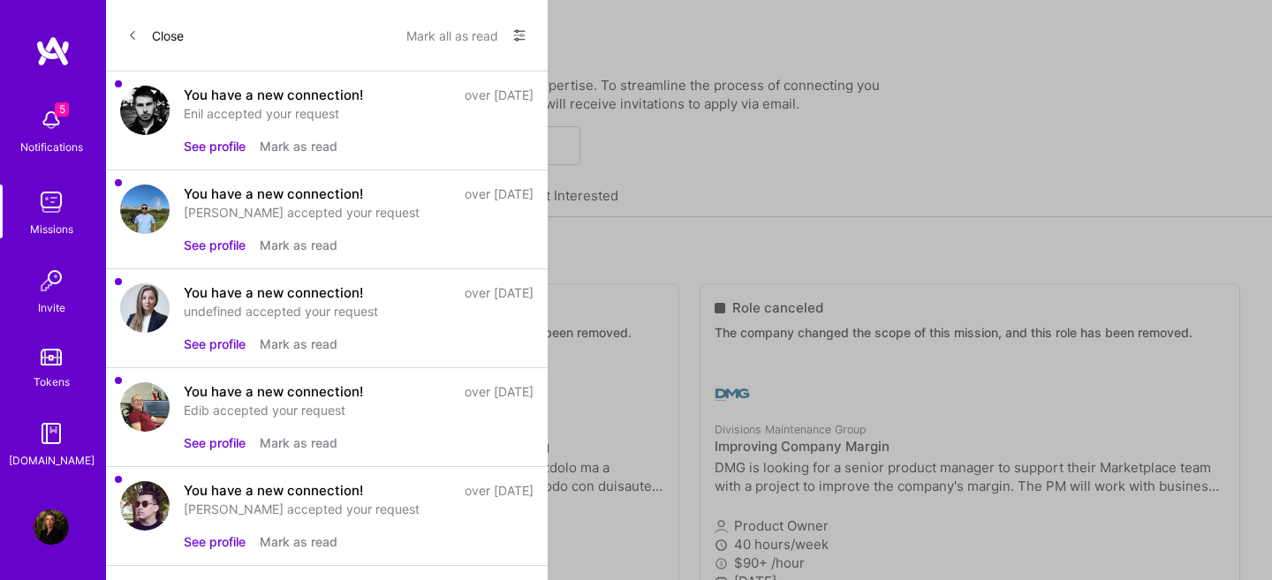 This screenshot has height=580, width=1272. What do you see at coordinates (51, 307) in the screenshot?
I see `div: Invite` at bounding box center [51, 307].